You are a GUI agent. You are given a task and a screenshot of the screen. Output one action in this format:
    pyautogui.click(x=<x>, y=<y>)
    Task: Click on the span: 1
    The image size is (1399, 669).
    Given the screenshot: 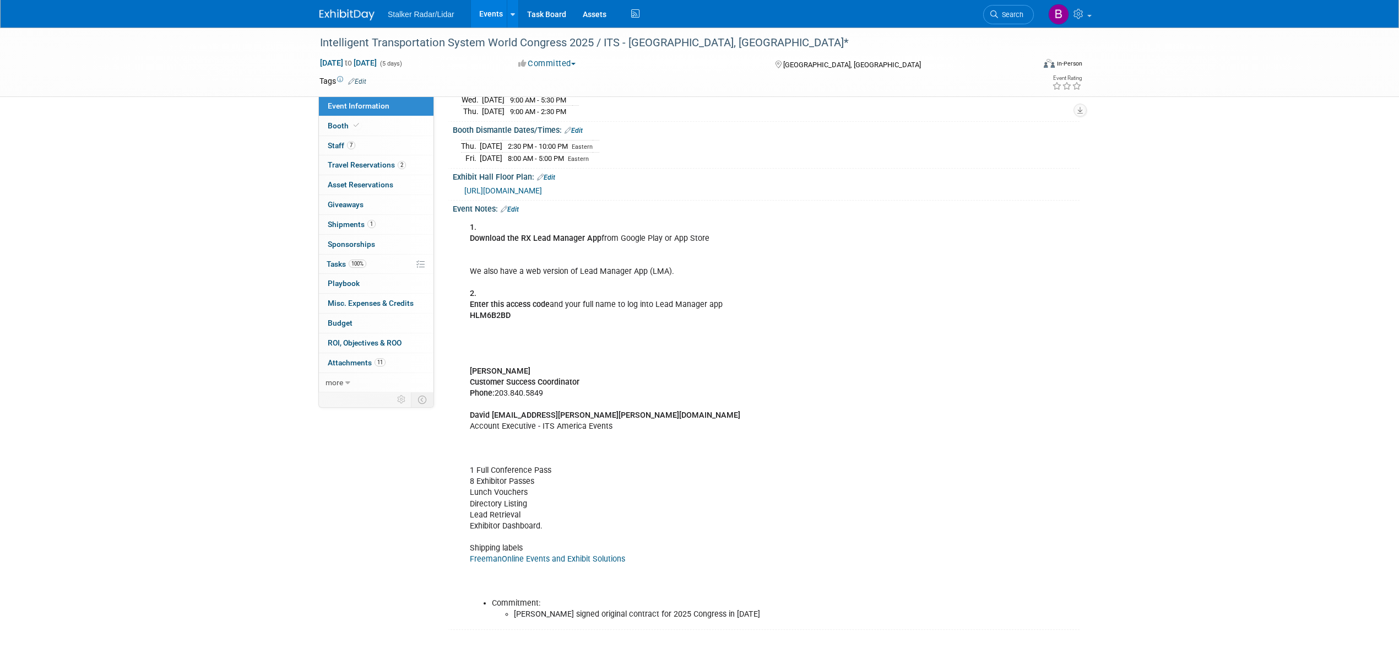 What is the action you would take?
    pyautogui.click(x=371, y=224)
    